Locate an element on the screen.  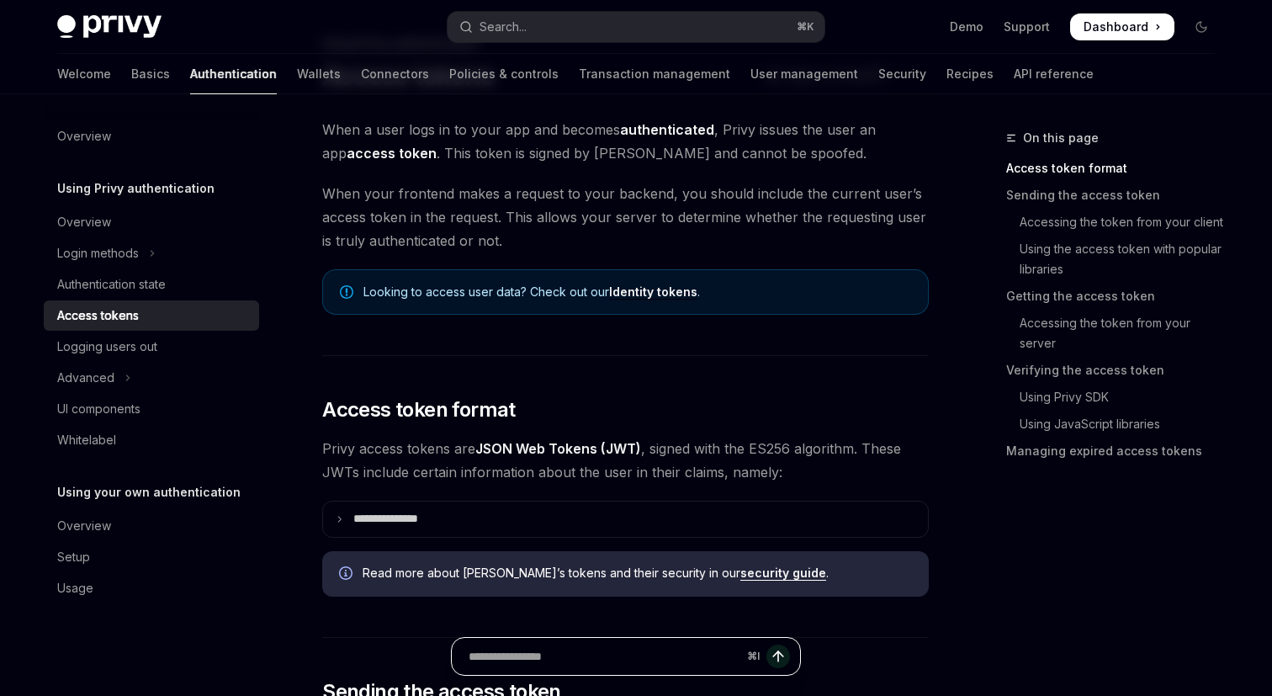
a: Usage is located at coordinates (151, 588).